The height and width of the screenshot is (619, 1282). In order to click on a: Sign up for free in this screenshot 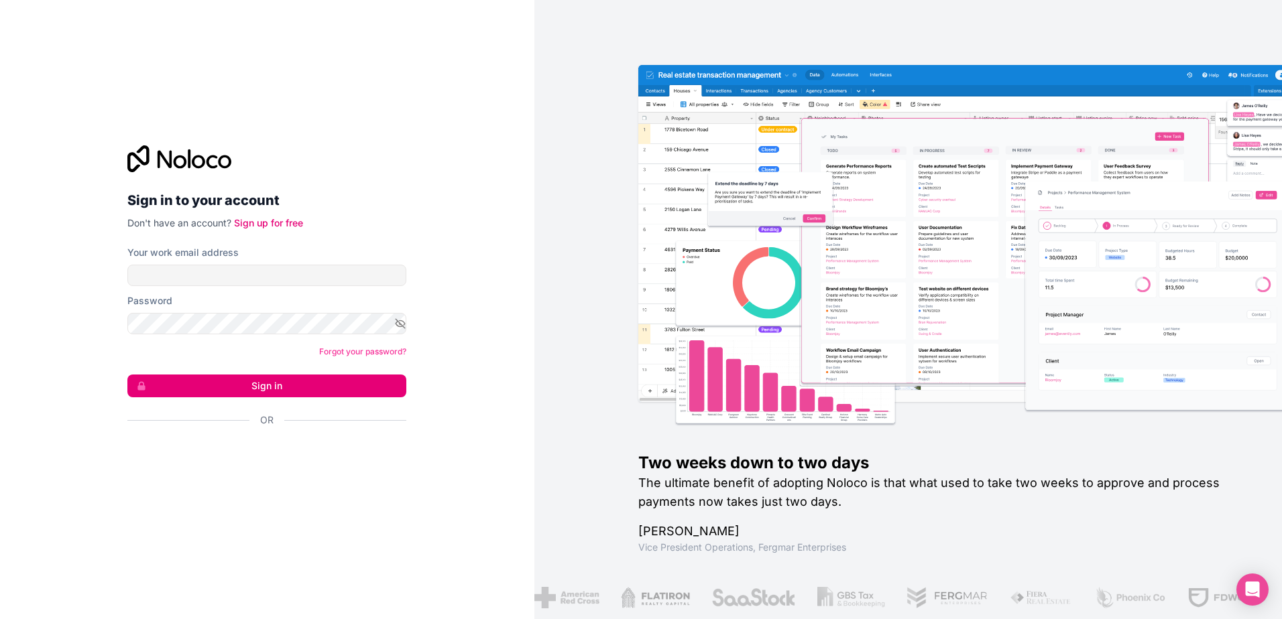, I will do `click(268, 223)`.